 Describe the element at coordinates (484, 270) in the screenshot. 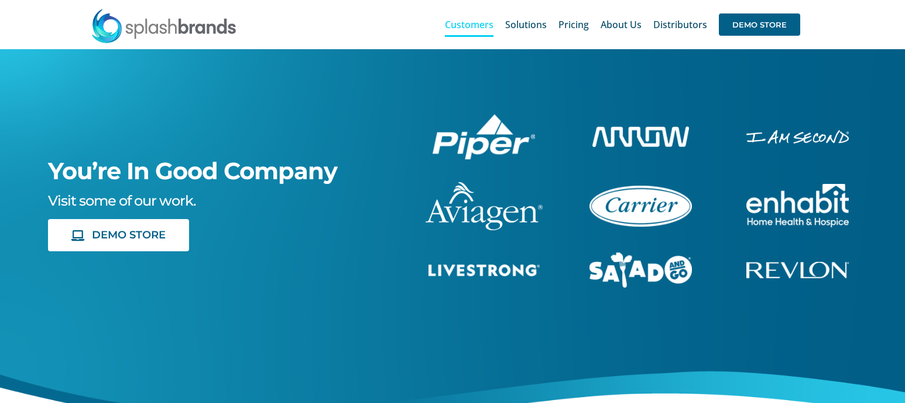

I see `img: Livestrong Store` at that location.